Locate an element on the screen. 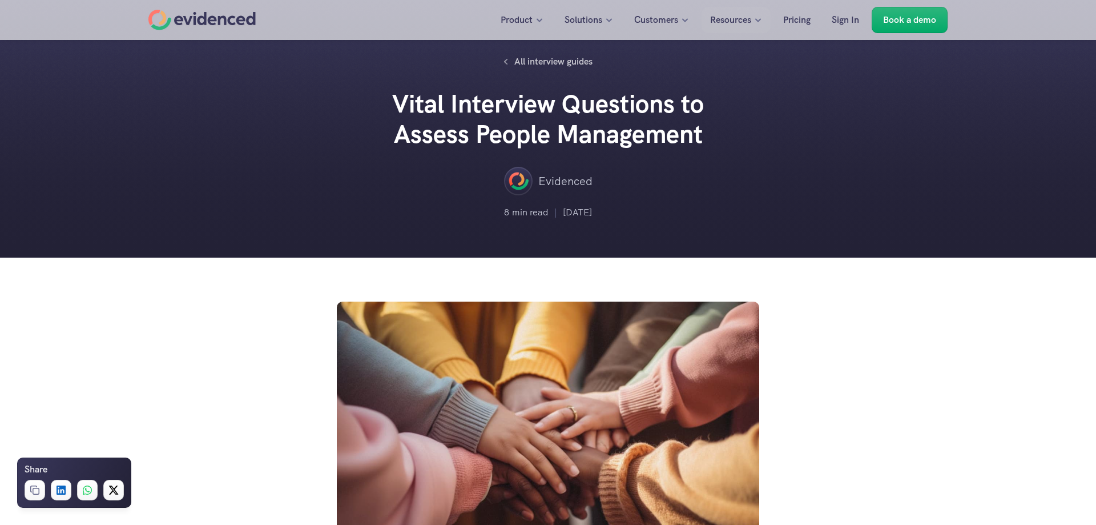  p: Pricing is located at coordinates (797, 20).